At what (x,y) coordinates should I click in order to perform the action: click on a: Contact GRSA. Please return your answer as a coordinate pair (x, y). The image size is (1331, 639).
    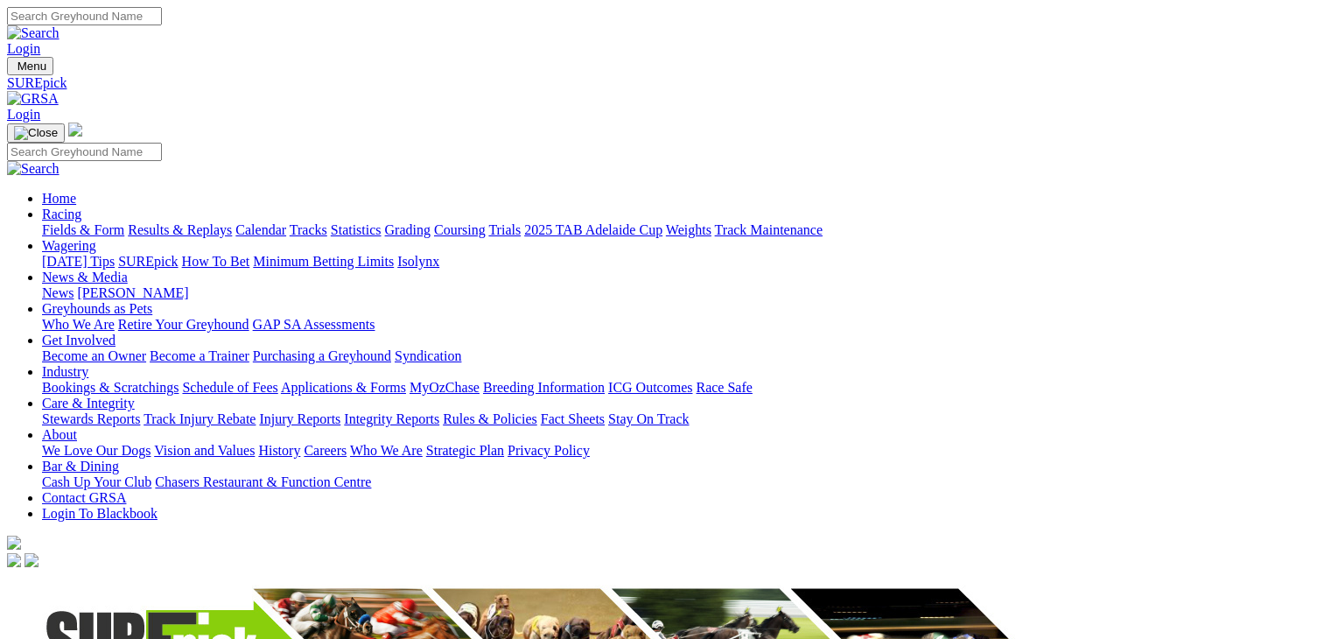
    Looking at the image, I should click on (84, 497).